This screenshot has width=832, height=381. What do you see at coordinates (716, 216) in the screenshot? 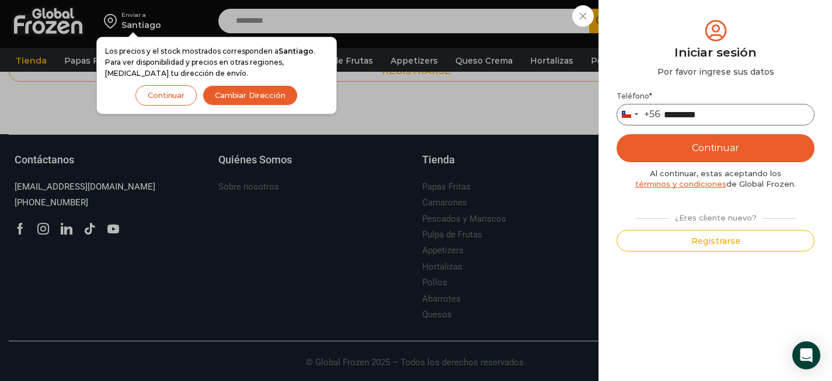
I see `div: ¿Eres cliente nuevo?` at bounding box center [716, 216].